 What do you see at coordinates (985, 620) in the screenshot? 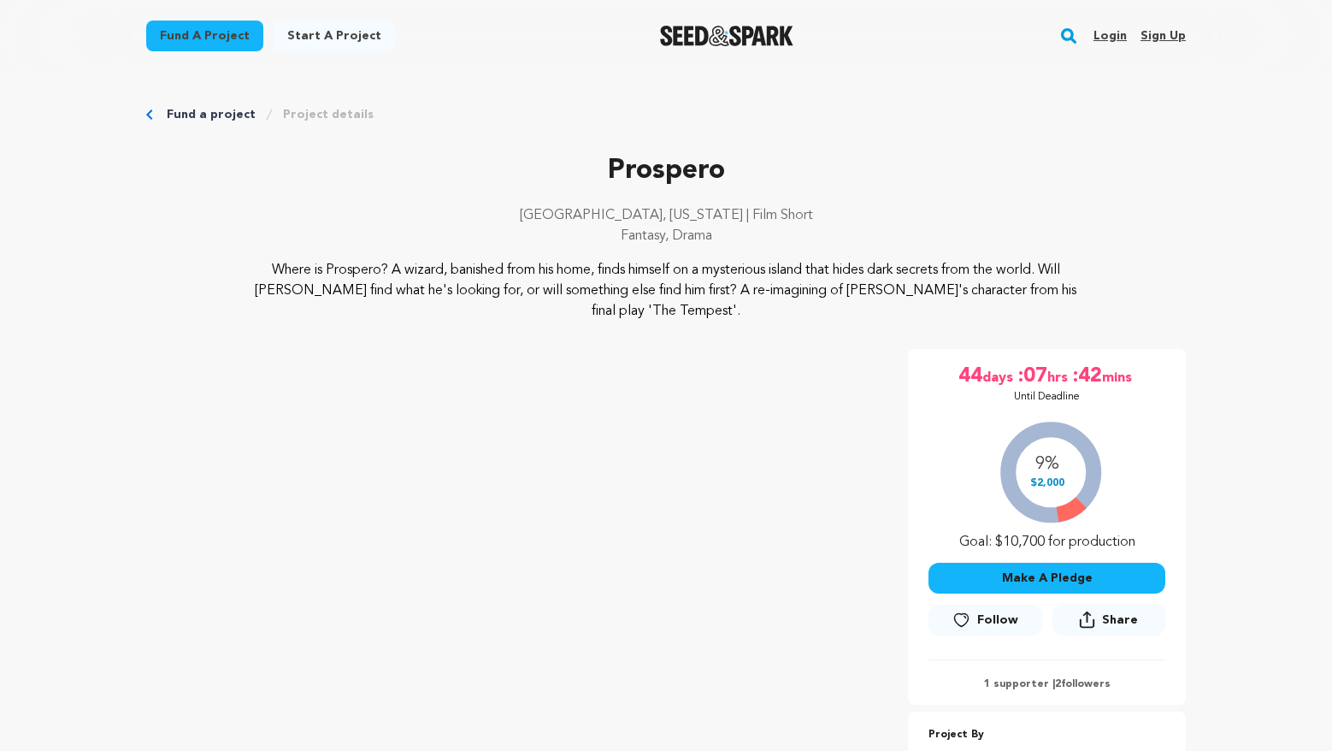
I see `a: Follow` at bounding box center [985, 620].